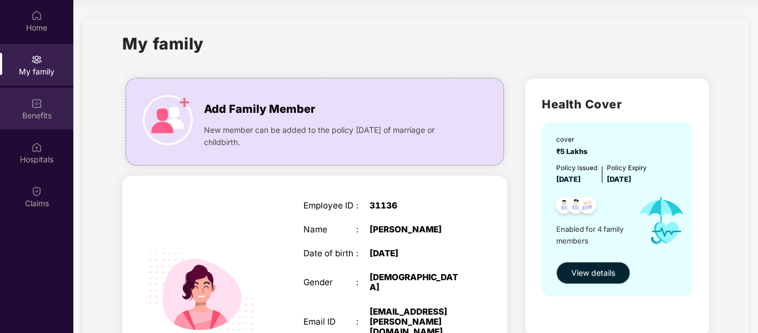 This screenshot has height=333, width=758. I want to click on div: 31136, so click(416, 206).